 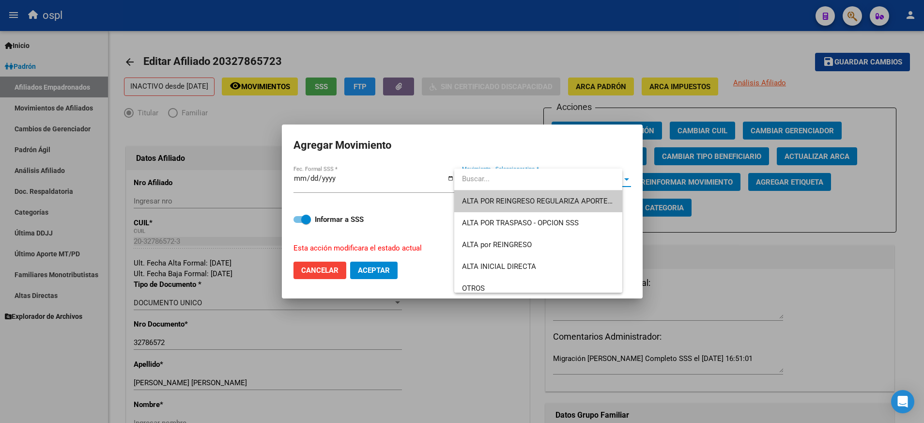 What do you see at coordinates (547, 201) in the screenshot?
I see `span: ALTA POR REINGRESO REGULARIZA APORTES (AFIP)` at bounding box center [547, 201].